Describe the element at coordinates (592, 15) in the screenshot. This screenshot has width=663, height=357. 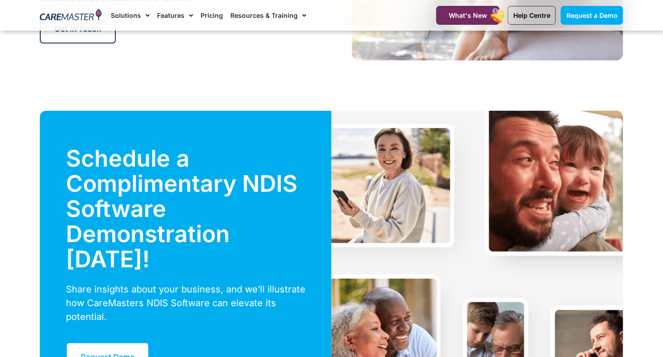
I see `a: Request a Demo` at that location.